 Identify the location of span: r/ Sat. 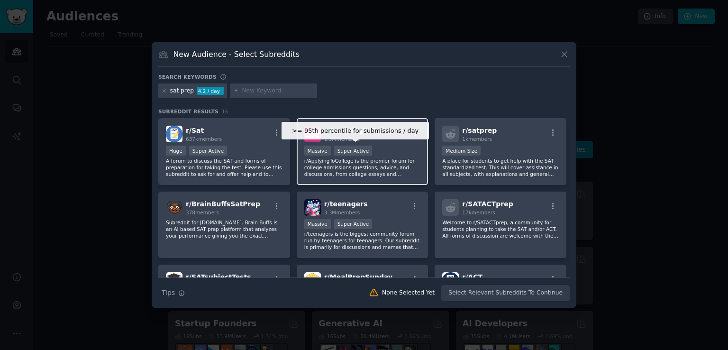
(195, 130).